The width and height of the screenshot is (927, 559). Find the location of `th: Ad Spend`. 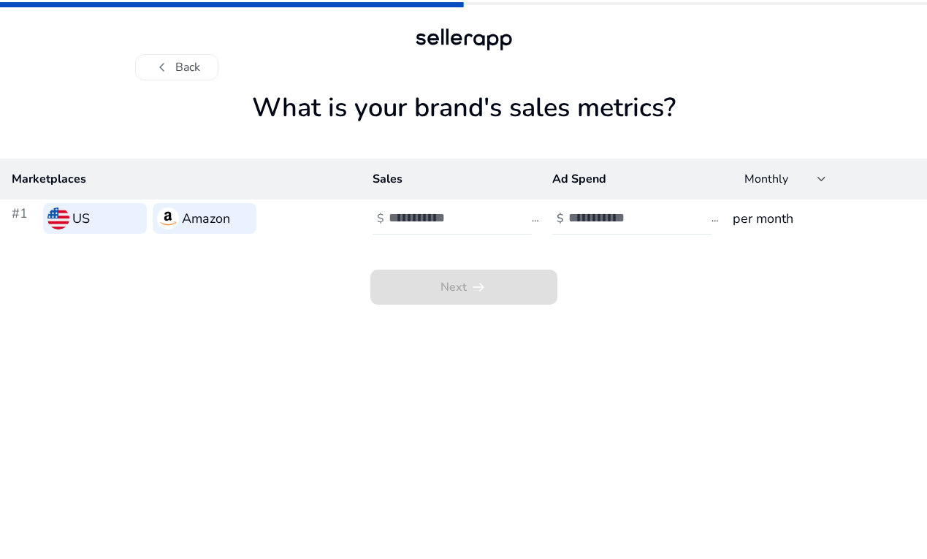

th: Ad Spend is located at coordinates (631, 179).